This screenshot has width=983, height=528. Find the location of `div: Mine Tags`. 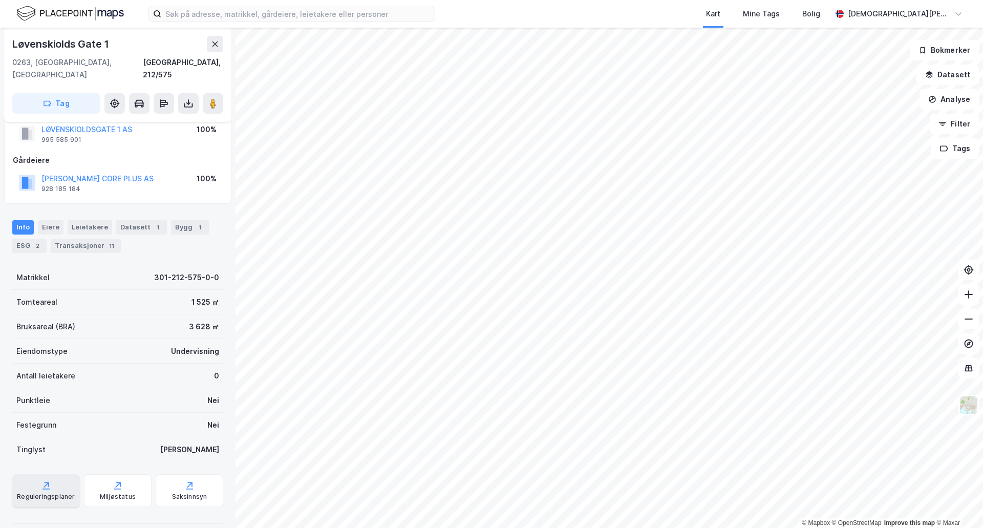

div: Mine Tags is located at coordinates (761, 14).